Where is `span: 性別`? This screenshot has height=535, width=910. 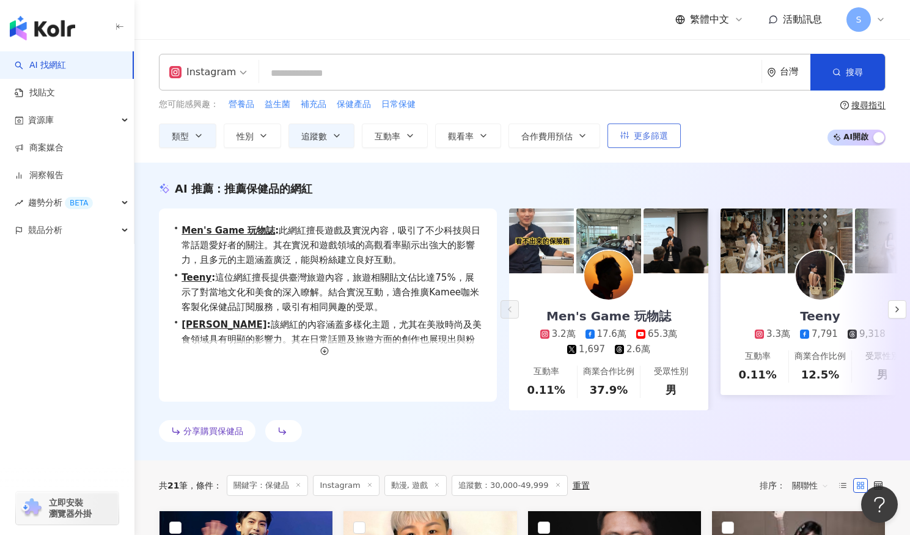
span: 性別 is located at coordinates (245, 136).